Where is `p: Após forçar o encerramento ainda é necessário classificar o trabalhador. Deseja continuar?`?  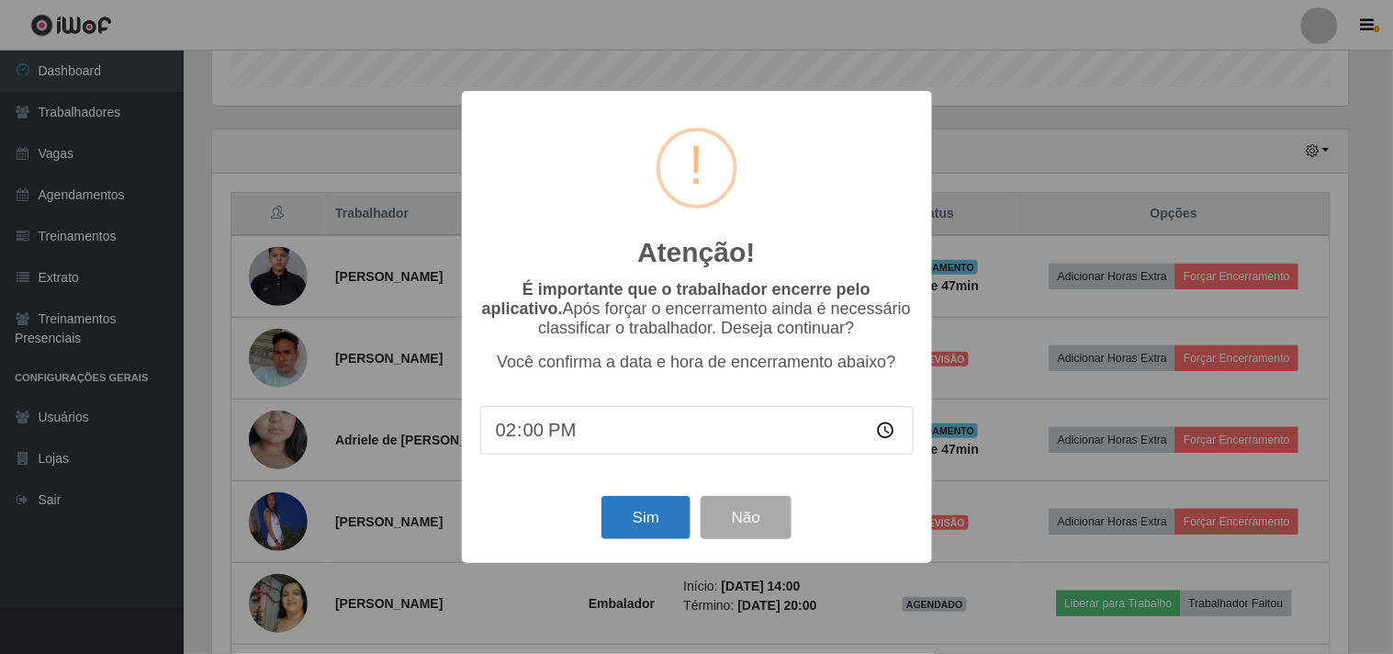
p: Após forçar o encerramento ainda é necessário classificar o trabalhador. Deseja continuar? is located at coordinates (697, 309).